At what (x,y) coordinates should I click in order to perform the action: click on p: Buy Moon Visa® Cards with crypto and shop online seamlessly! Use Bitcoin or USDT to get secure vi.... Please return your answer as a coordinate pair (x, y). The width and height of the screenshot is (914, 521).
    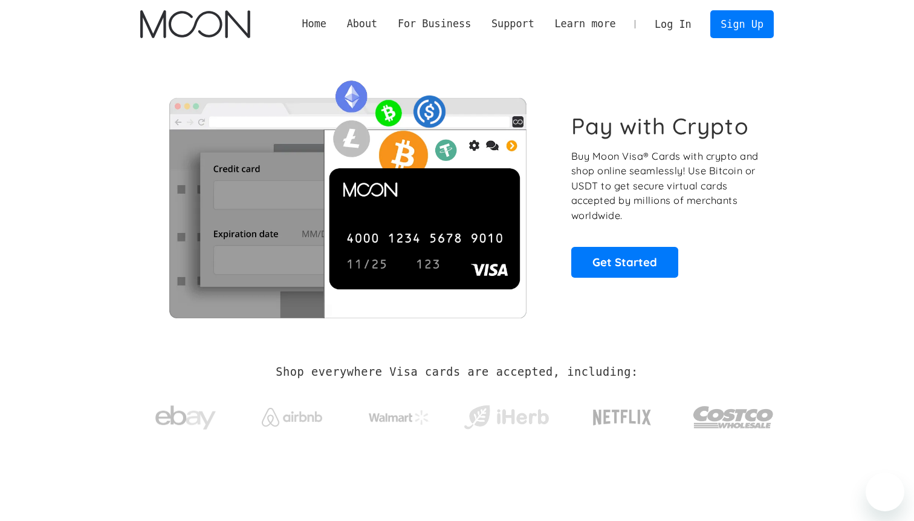
    Looking at the image, I should click on (666, 186).